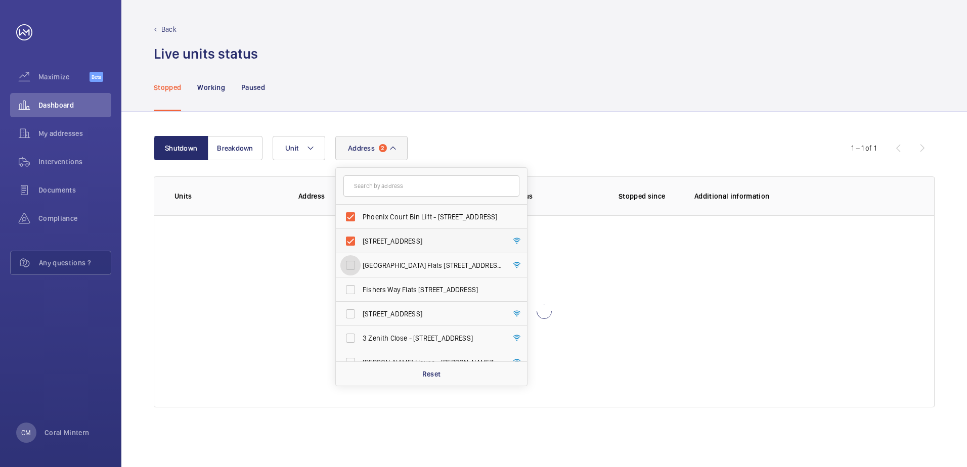 Image resolution: width=967 pixels, height=467 pixels. What do you see at coordinates (169, 29) in the screenshot?
I see `p: Back` at bounding box center [169, 29].